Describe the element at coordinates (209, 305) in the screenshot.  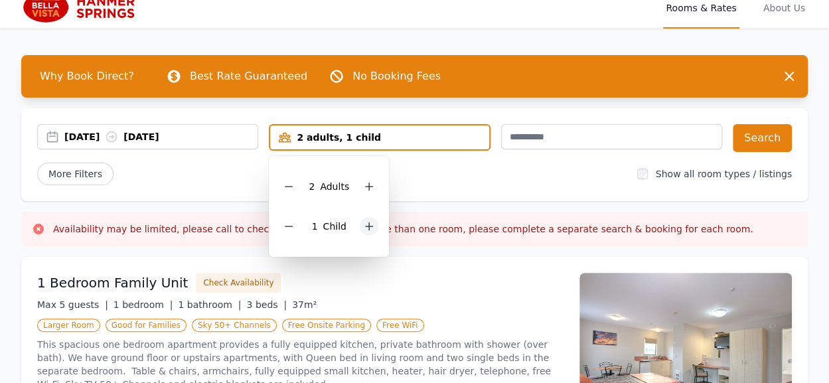
I see `span: 1 bathroom |` at that location.